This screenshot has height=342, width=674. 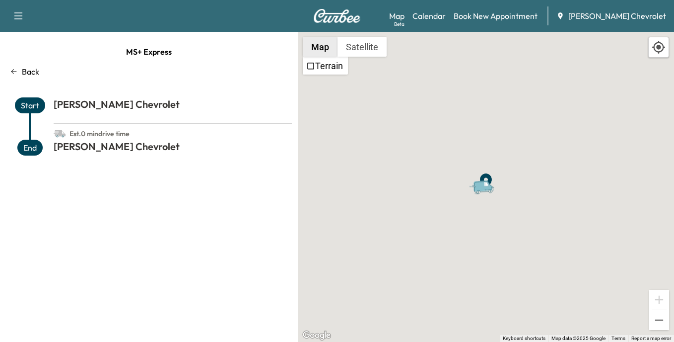 I want to click on a: Open this area in Google Maps (opens a new window), so click(x=317, y=335).